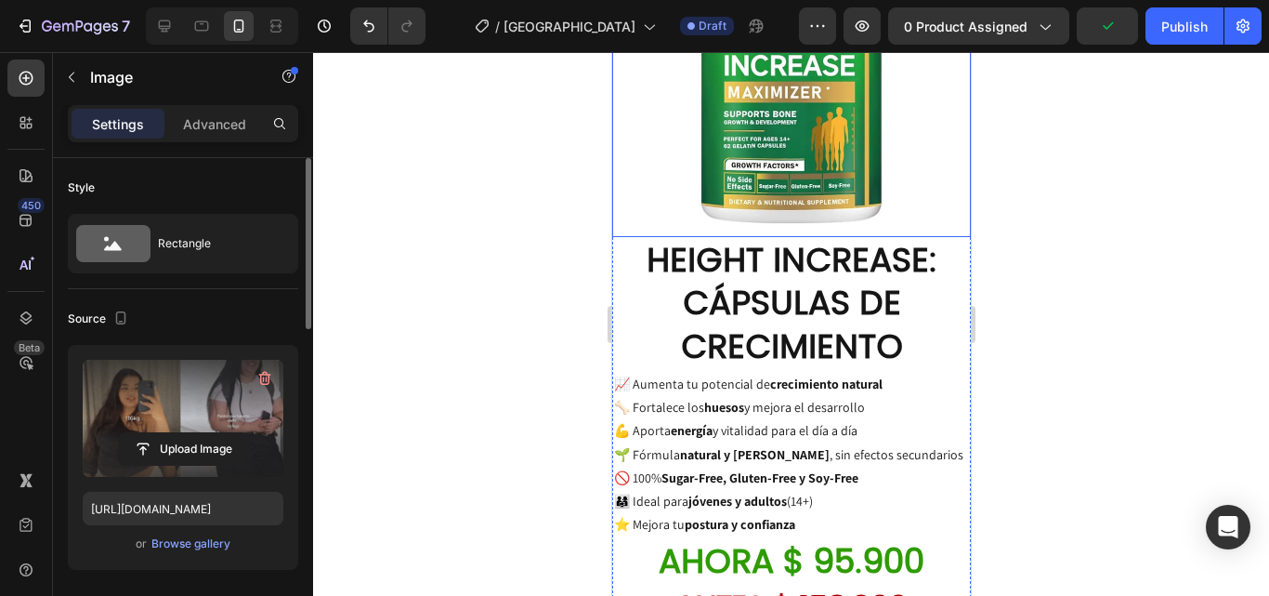 Image resolution: width=1269 pixels, height=596 pixels. Describe the element at coordinates (978, 26) in the screenshot. I see `button: 0 product assigned` at that location.